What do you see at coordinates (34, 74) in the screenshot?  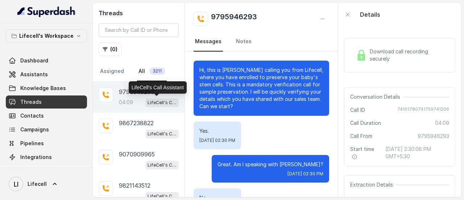 I see `span: Assistants` at bounding box center [34, 74].